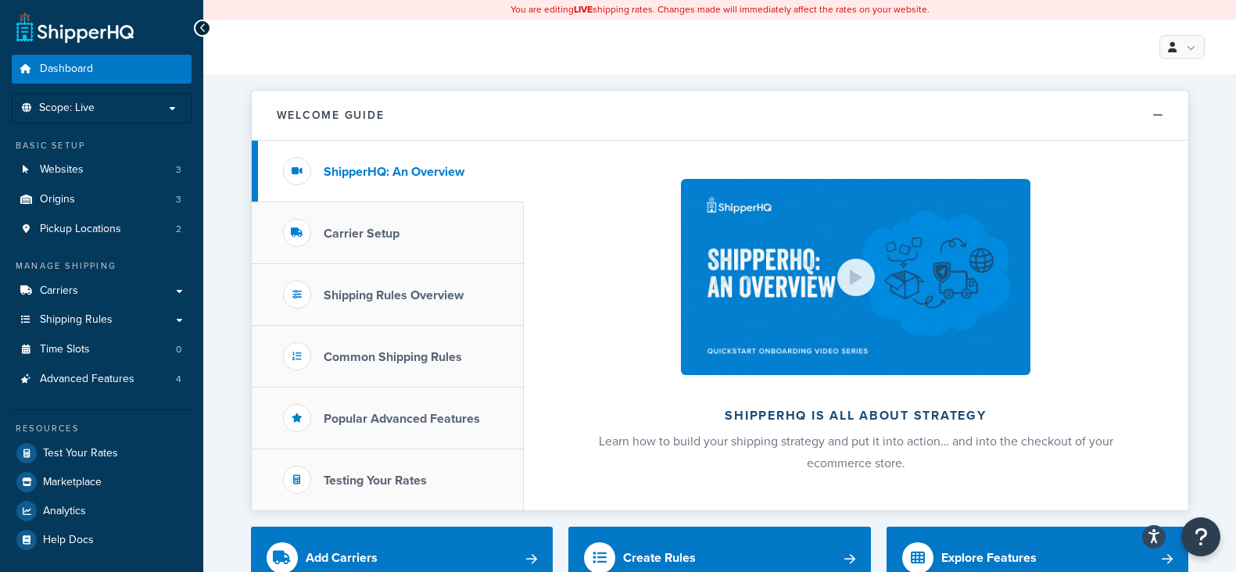 The height and width of the screenshot is (572, 1236). Describe the element at coordinates (102, 229) in the screenshot. I see `a: Pickup Locations2` at that location.